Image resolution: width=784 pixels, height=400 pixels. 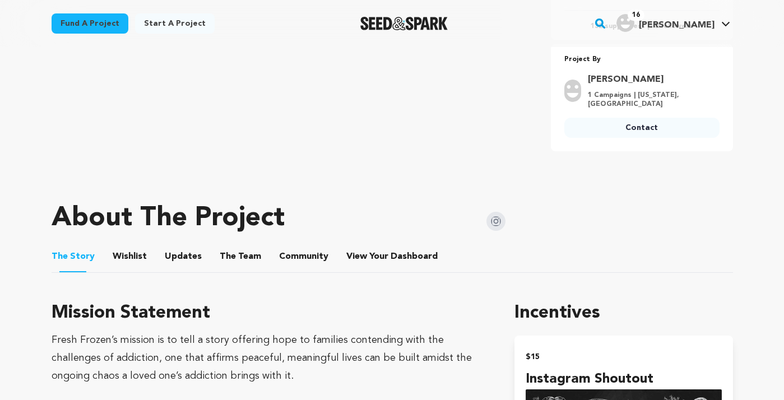 What do you see at coordinates (673, 24) in the screenshot?
I see `span: Barb H.'s Profile` at bounding box center [673, 24].